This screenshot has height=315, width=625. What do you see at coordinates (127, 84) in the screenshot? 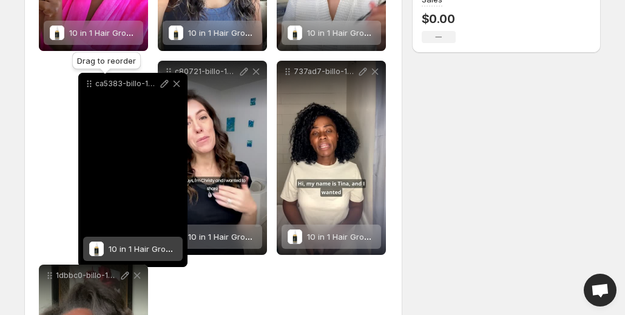
I see `p: ca5383-billo-190405-final` at bounding box center [127, 84].